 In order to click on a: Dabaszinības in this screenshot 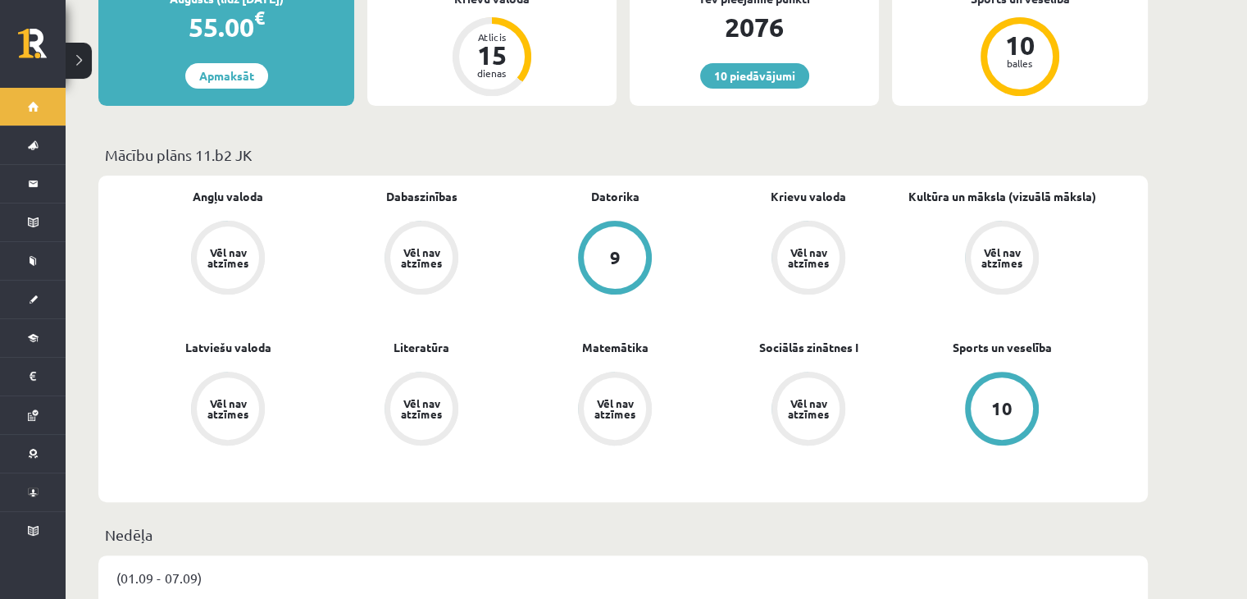, I will do `click(422, 196)`.